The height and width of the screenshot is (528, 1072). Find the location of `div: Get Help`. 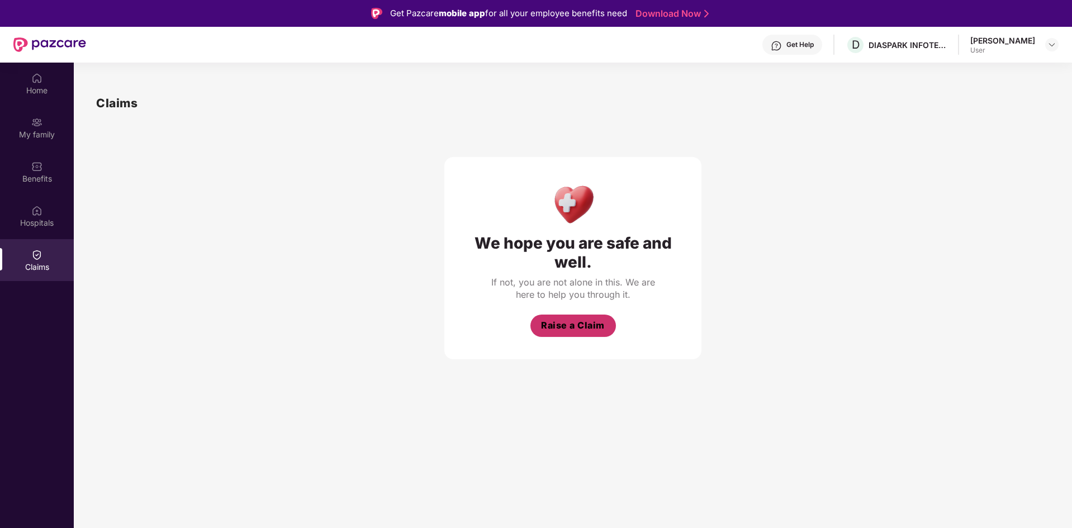

div: Get Help is located at coordinates (800, 45).